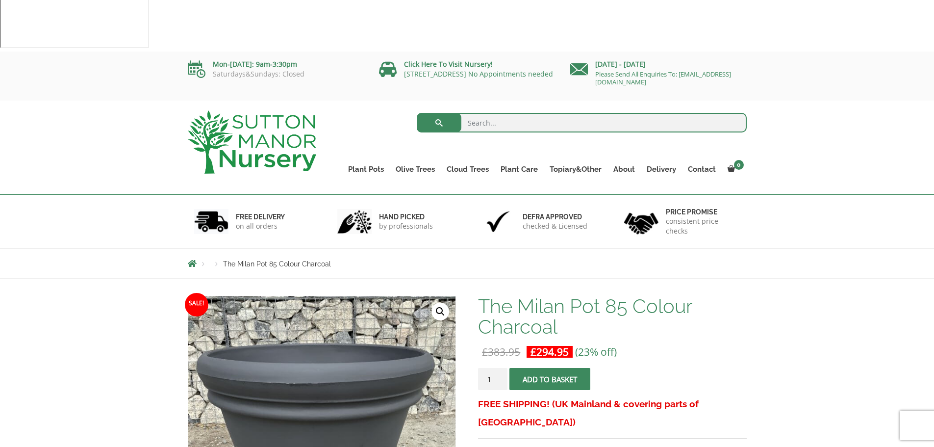 The width and height of the screenshot is (934, 447). What do you see at coordinates (260, 217) in the screenshot?
I see `h6: FREE DELIVERY` at bounding box center [260, 217].